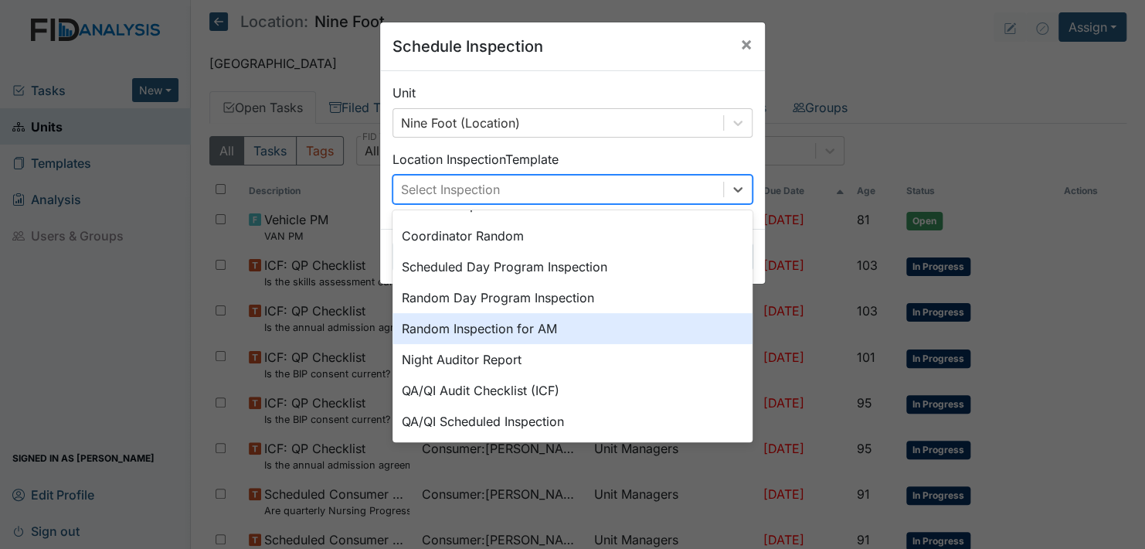 The width and height of the screenshot is (1145, 549). What do you see at coordinates (573, 452) in the screenshot?
I see `div: General Camera Observation` at bounding box center [573, 452].